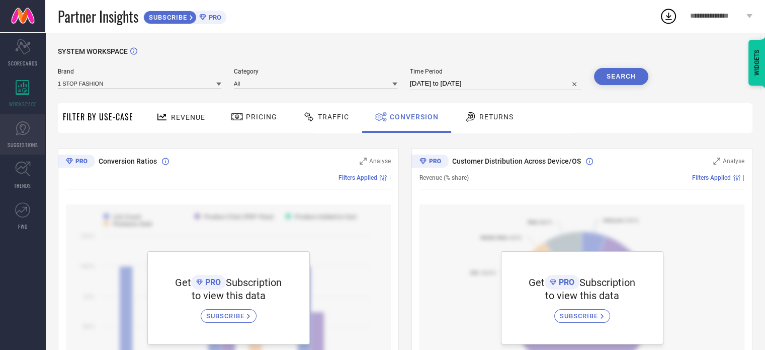 This screenshot has height=350, width=765. Describe the element at coordinates (23, 185) in the screenshot. I see `span: TRENDS` at that location.